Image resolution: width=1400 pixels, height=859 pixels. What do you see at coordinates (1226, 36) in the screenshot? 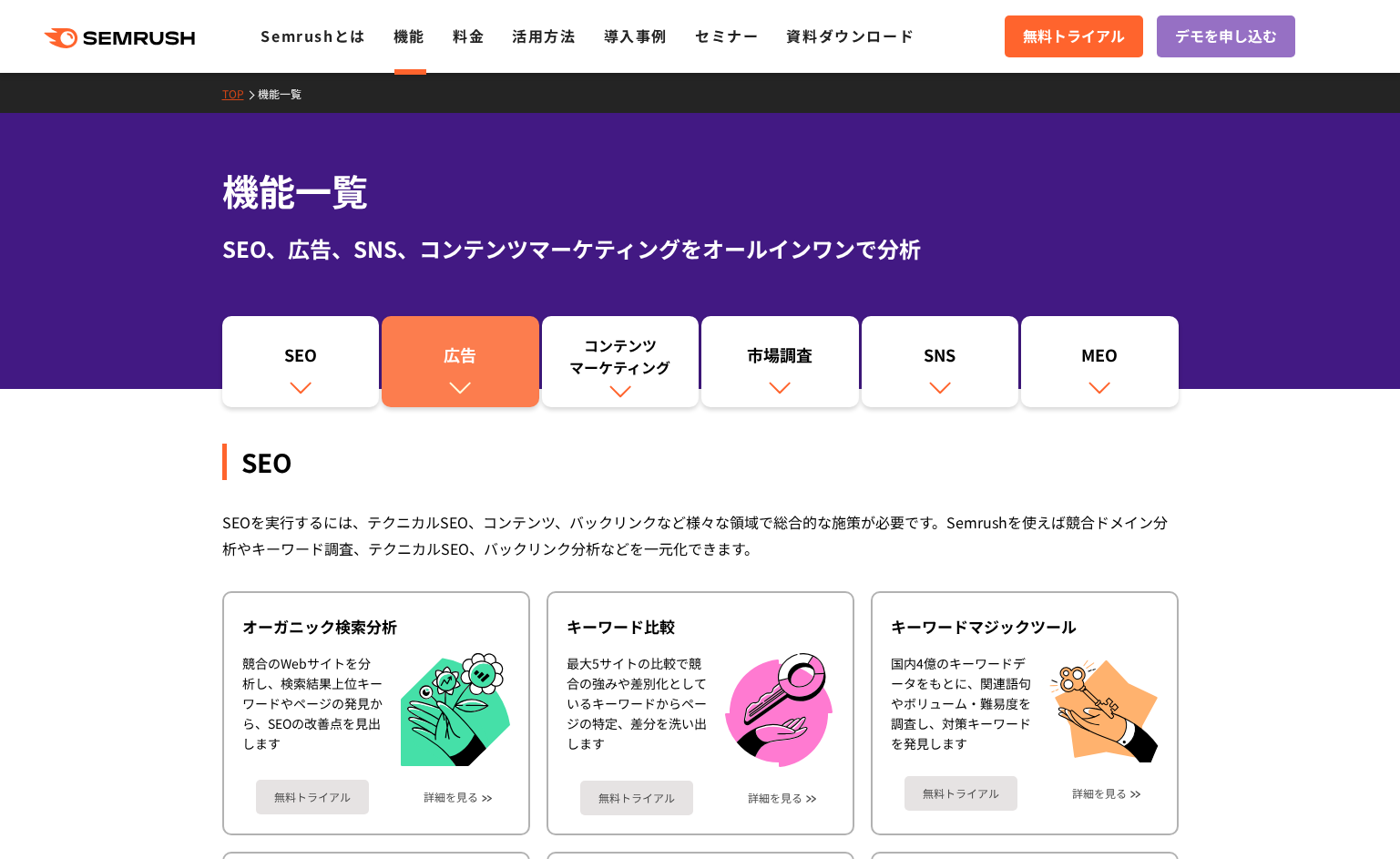
I see `span: デモを申し込む` at bounding box center [1226, 36].